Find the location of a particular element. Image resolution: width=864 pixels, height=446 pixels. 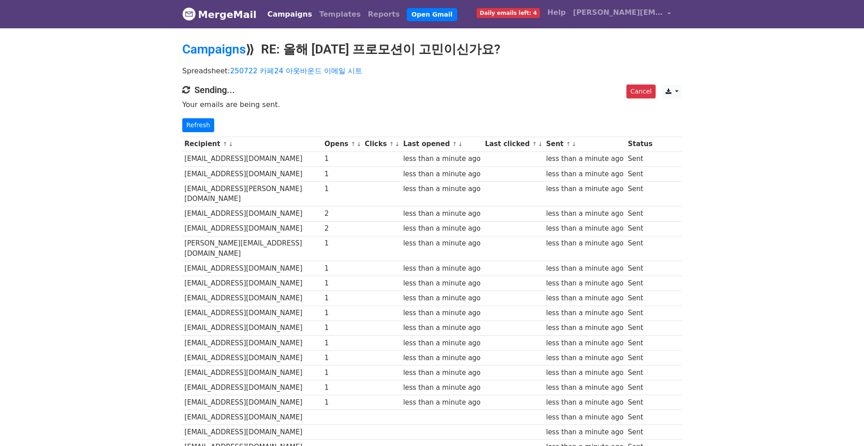

a: Open Gmail is located at coordinates (432, 14).